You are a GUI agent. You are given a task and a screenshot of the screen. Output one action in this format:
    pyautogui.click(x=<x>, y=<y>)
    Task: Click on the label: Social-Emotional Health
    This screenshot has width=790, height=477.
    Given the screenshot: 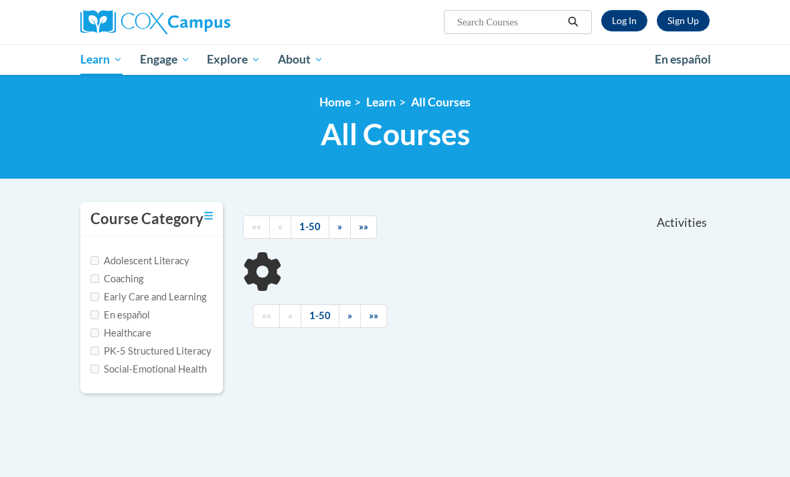 What is the action you would take?
    pyautogui.click(x=149, y=369)
    